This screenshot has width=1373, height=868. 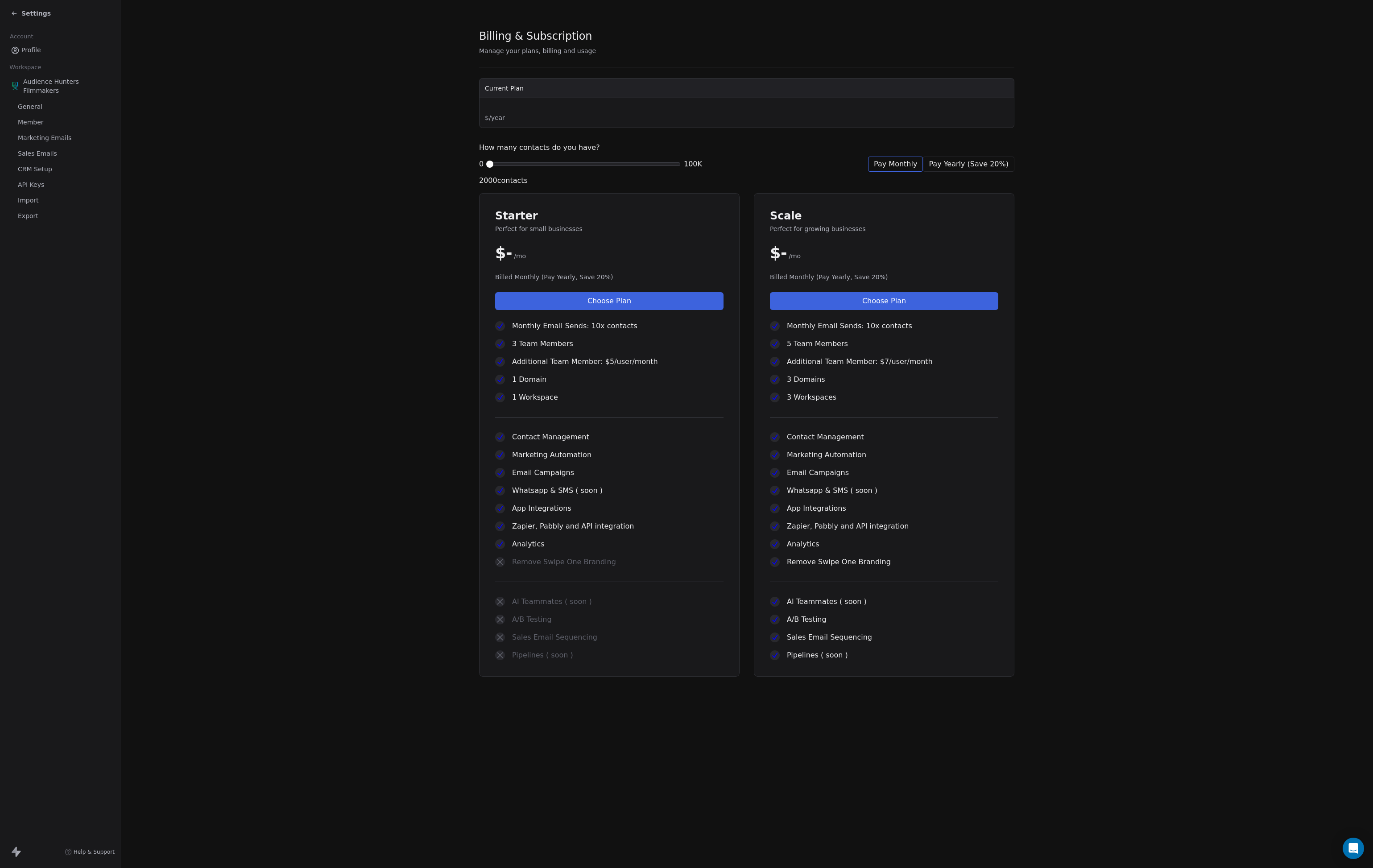 What do you see at coordinates (60, 200) in the screenshot?
I see `a: Import` at bounding box center [60, 200].